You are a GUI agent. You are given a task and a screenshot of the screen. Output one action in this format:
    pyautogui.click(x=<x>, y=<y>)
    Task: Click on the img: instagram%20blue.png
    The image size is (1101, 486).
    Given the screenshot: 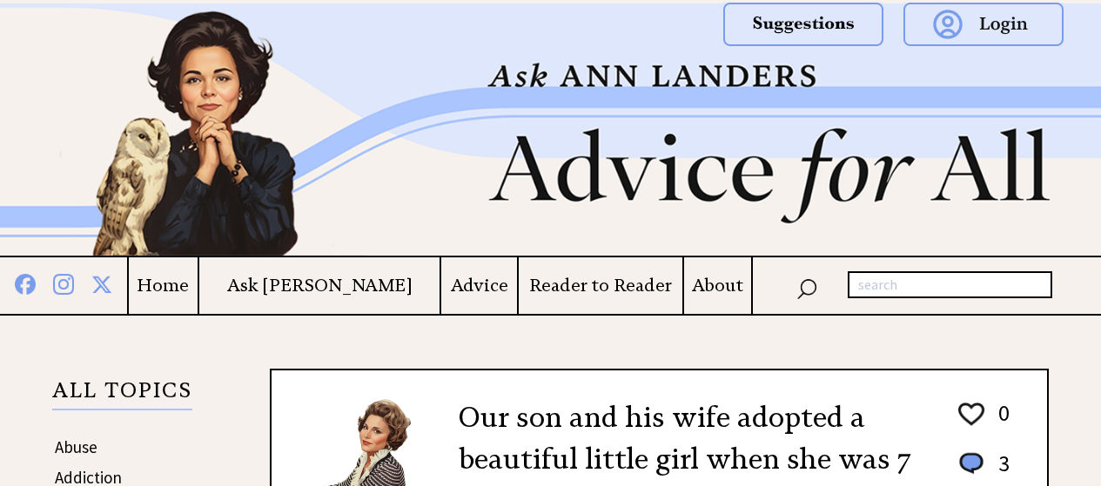 What is the action you would take?
    pyautogui.click(x=64, y=283)
    